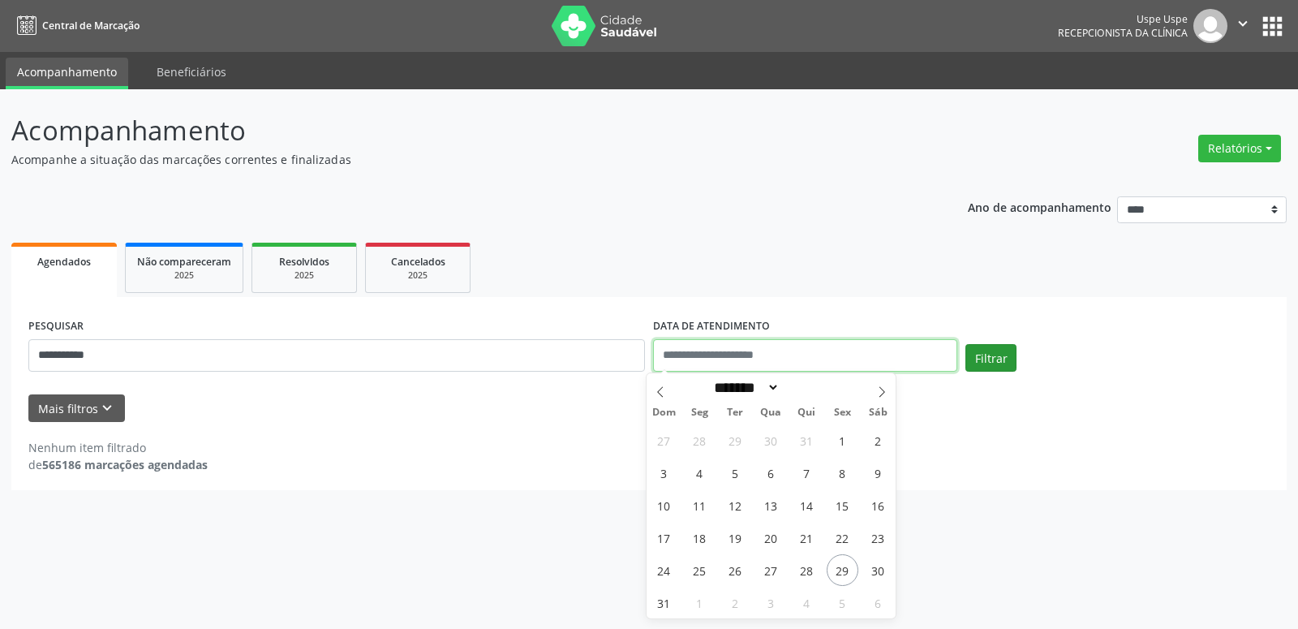  I want to click on span: Agosto 16, 2025, so click(878, 504).